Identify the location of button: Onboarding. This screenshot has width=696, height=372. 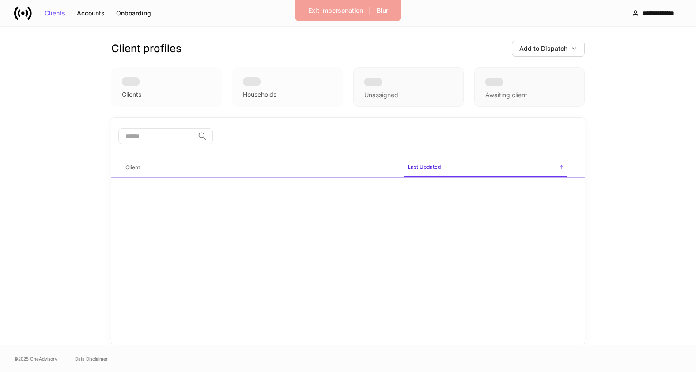
(133, 13).